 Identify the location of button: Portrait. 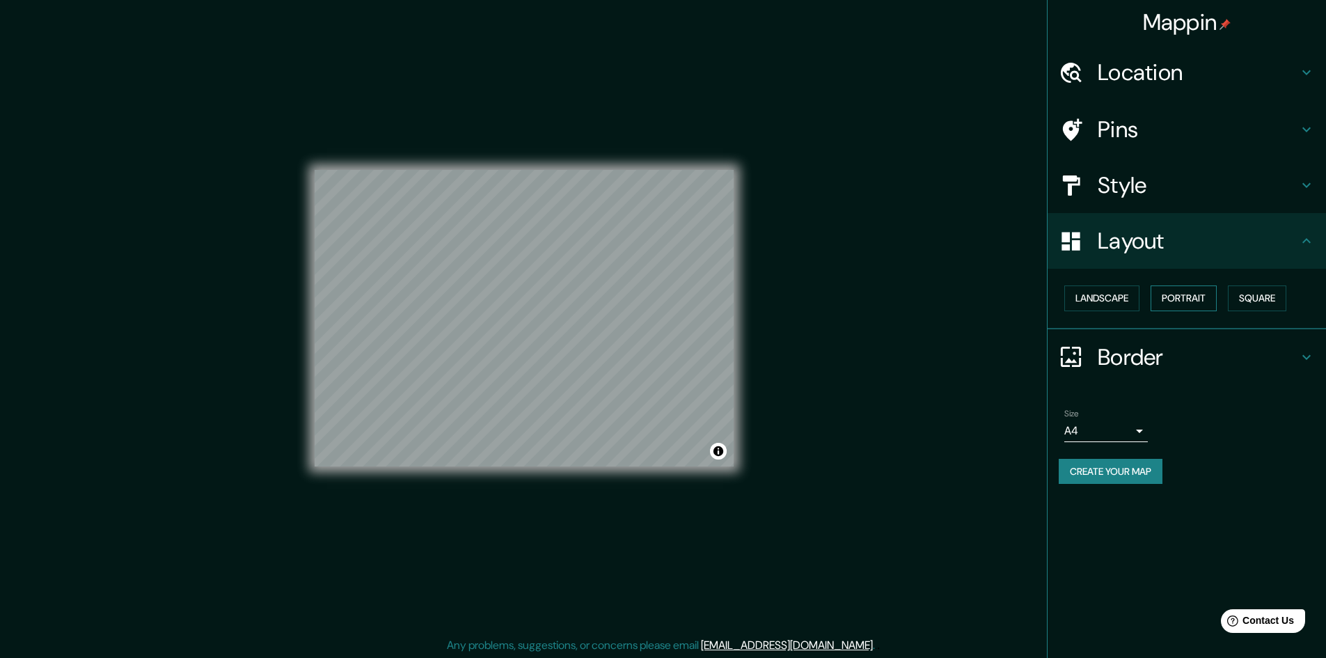
(1183, 298).